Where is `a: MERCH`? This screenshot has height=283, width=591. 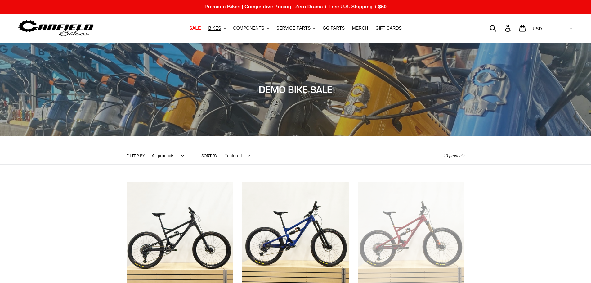
a: MERCH is located at coordinates (360, 28).